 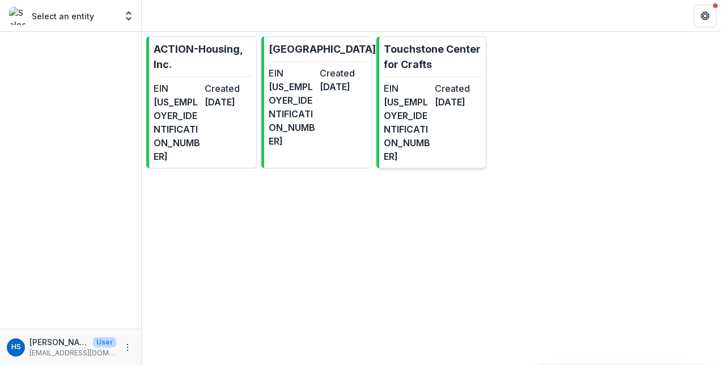 I want to click on button: Open entity switcher, so click(x=129, y=16).